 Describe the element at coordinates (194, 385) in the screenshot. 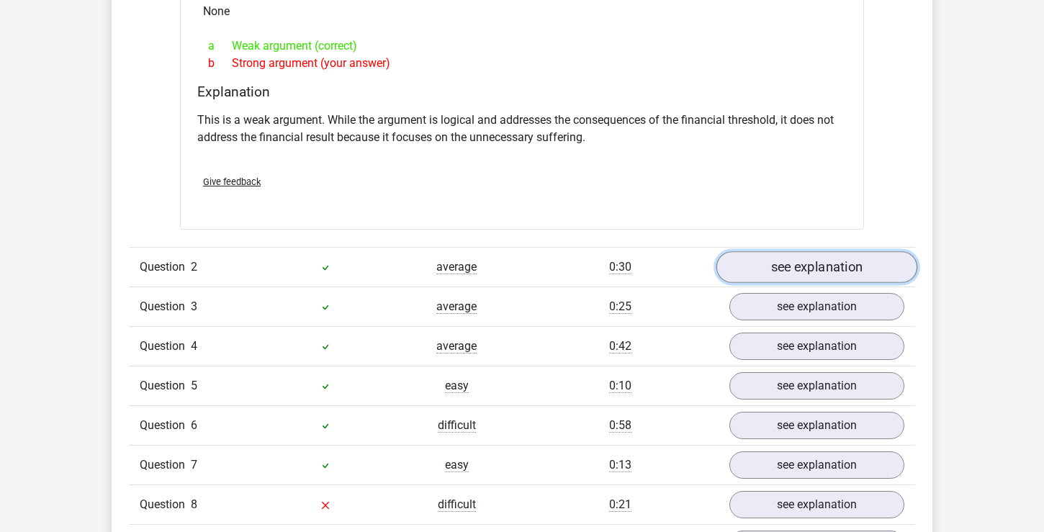

I see `span: 5` at that location.